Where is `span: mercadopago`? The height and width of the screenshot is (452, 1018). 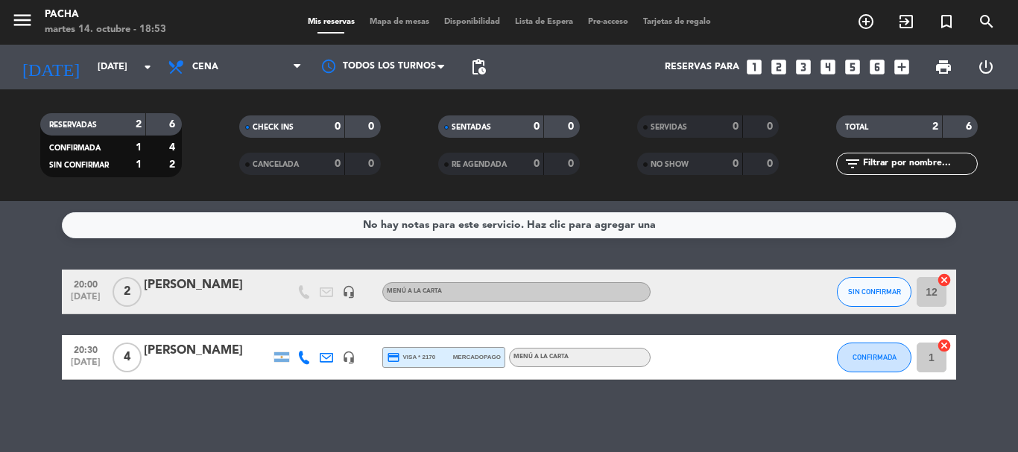
span: mercadopago is located at coordinates (477, 357).